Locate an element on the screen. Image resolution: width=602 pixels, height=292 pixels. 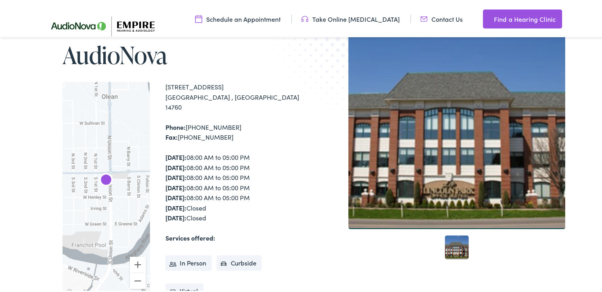
a: Schedule an Appointment is located at coordinates (238, 17).